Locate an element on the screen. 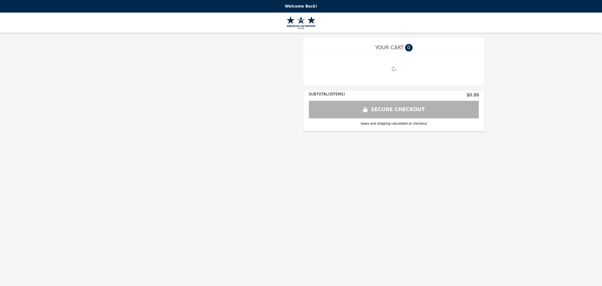 Image resolution: width=602 pixels, height=286 pixels. p: Welcome Back! is located at coordinates (301, 6).